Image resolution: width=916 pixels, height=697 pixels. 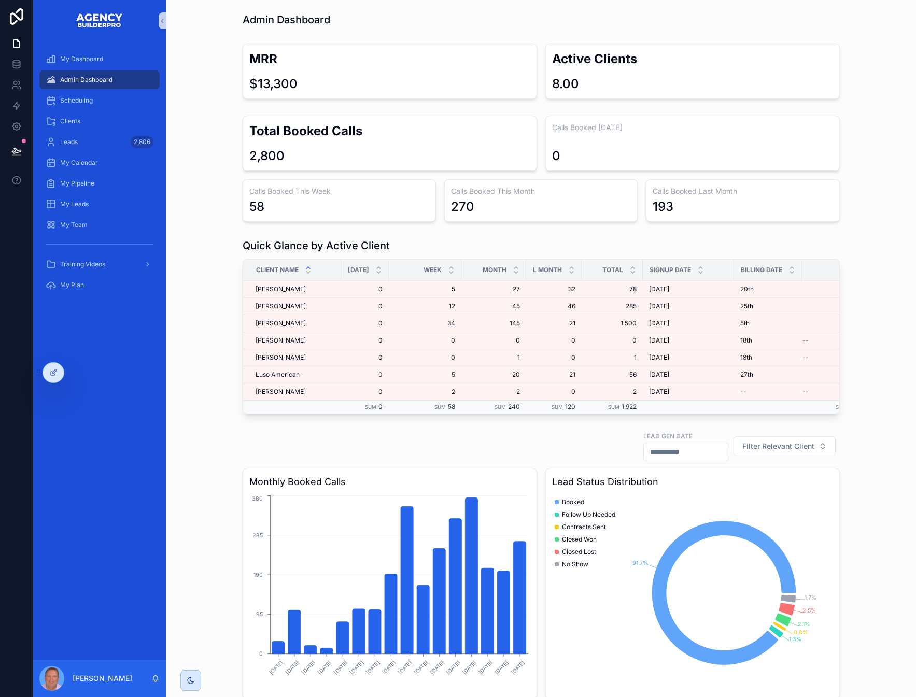 What do you see at coordinates (668, 436) in the screenshot?
I see `label: Lead Gen Date` at bounding box center [668, 436].